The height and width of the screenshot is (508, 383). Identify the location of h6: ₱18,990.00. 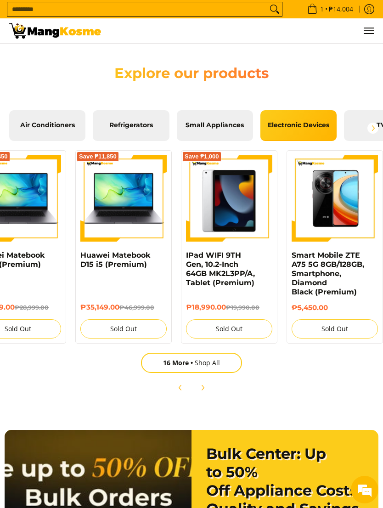
(229, 308).